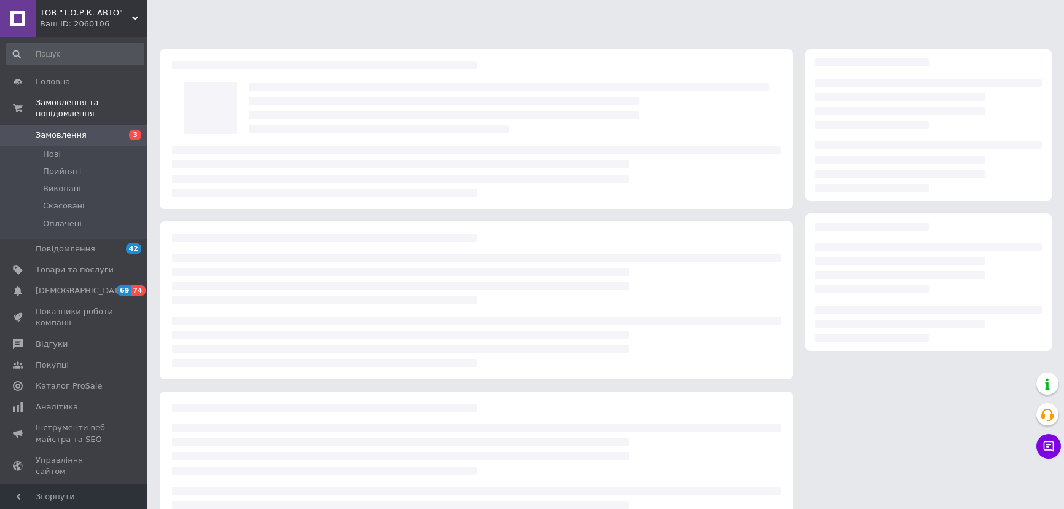  I want to click on button: Чат з покупцем, so click(1049, 446).